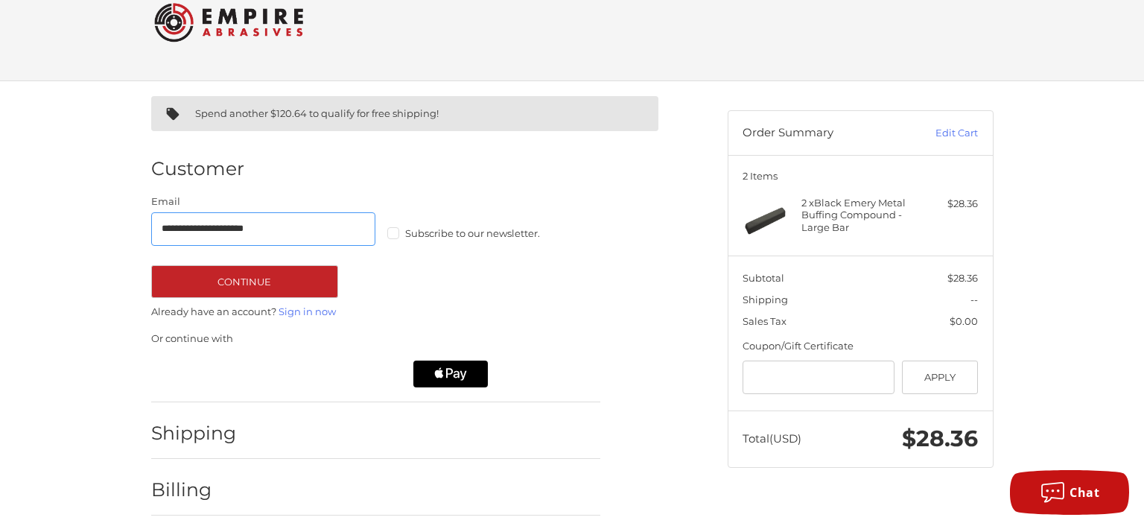  I want to click on h2: Billing, so click(194, 489).